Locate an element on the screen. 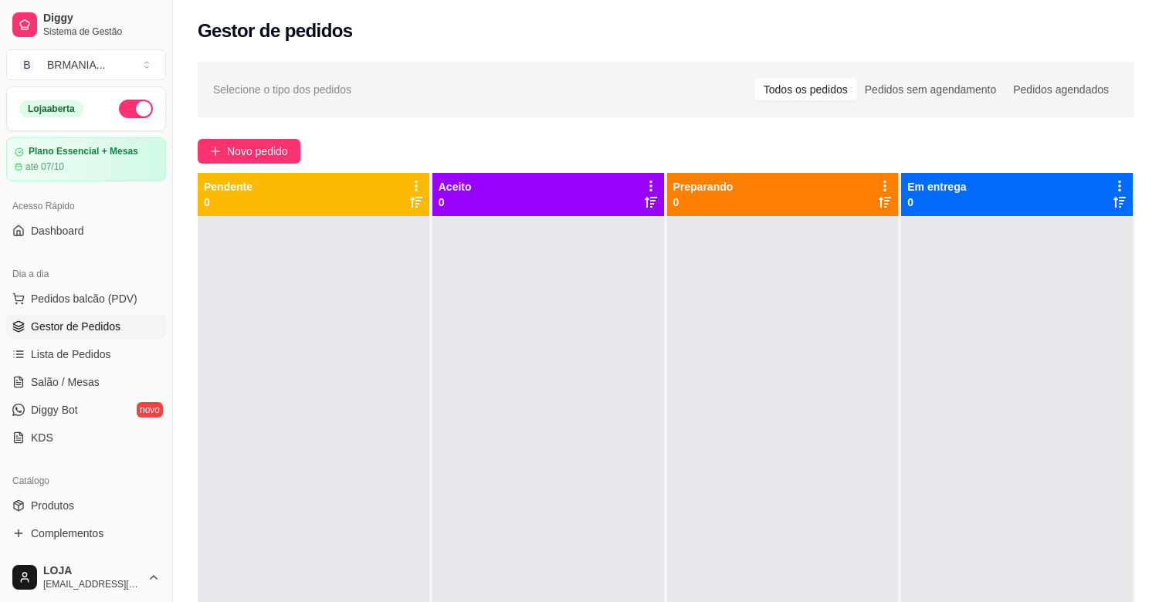  div: Todos os pedidos is located at coordinates (805, 90).